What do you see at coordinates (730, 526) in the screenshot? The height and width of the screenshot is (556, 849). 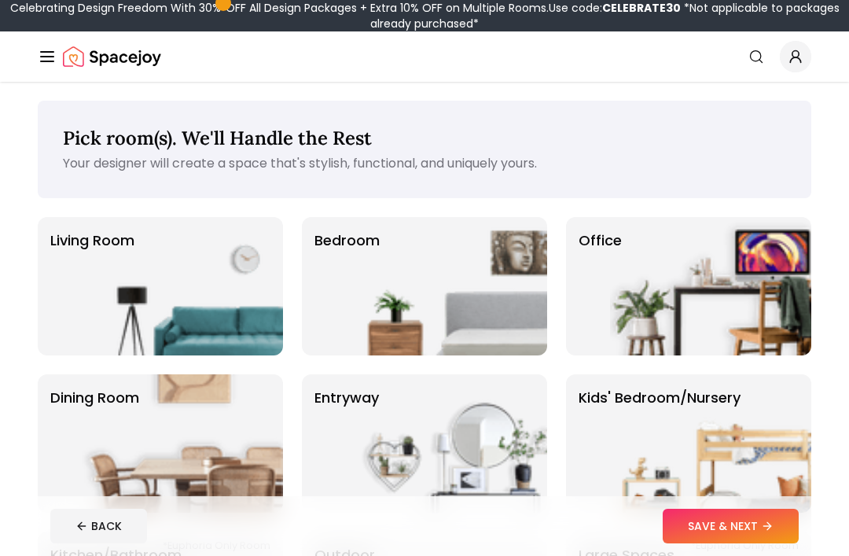 I see `button: SAVE & NEXT` at bounding box center [730, 526].